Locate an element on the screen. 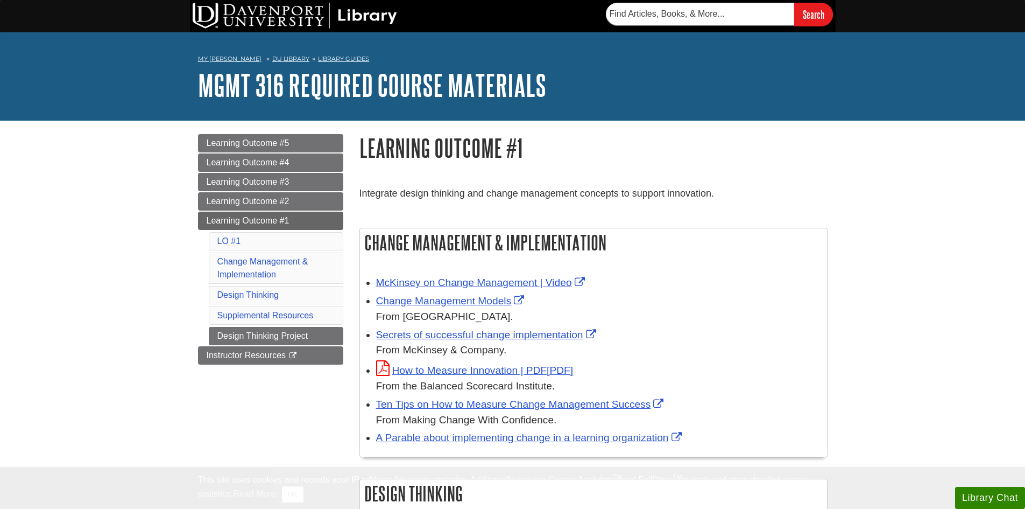 The height and width of the screenshot is (509, 1025). a: Instructor Resources is located at coordinates (271, 355).